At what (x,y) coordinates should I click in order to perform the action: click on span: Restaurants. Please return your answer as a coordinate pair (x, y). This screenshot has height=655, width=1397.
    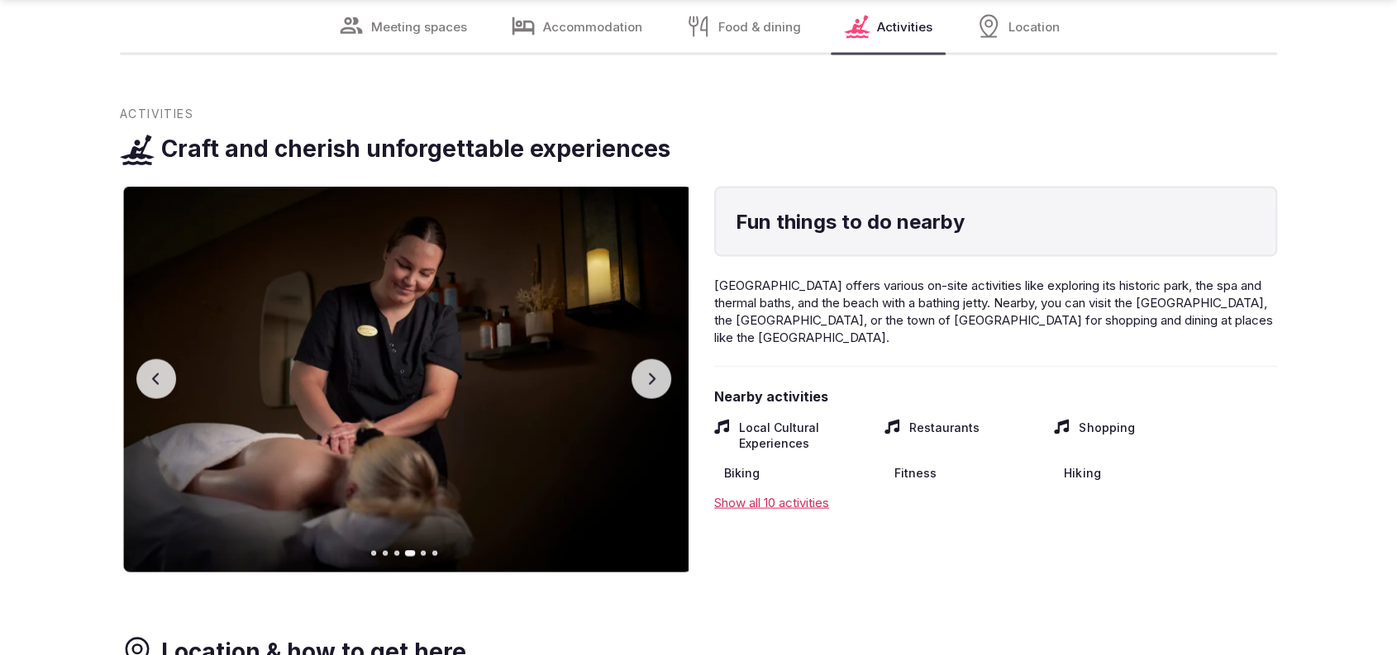
    Looking at the image, I should click on (944, 436).